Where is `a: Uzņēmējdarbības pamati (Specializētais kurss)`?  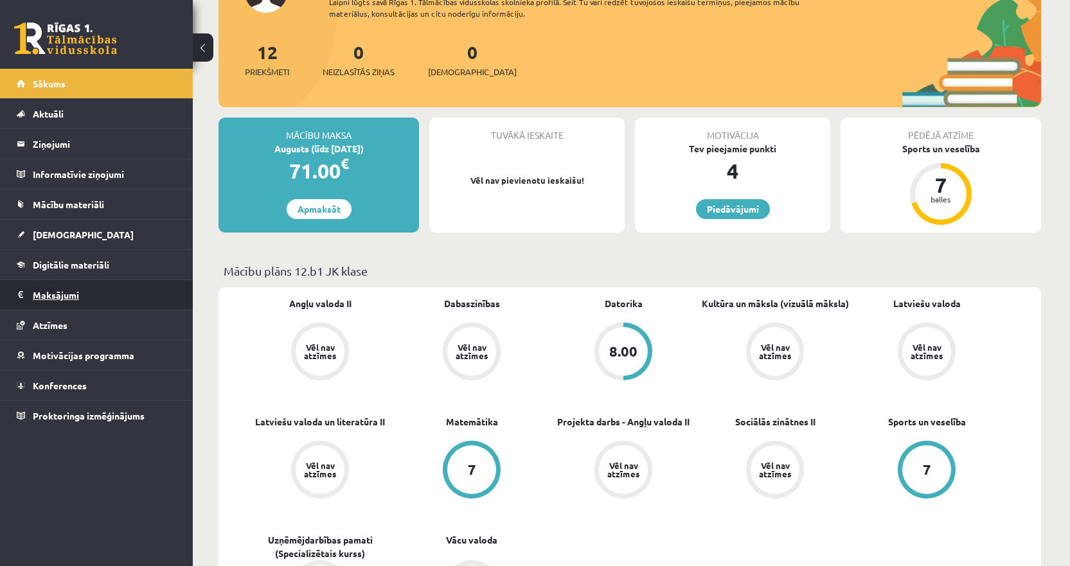 a: Uzņēmējdarbības pamati (Specializētais kurss) is located at coordinates (320, 547).